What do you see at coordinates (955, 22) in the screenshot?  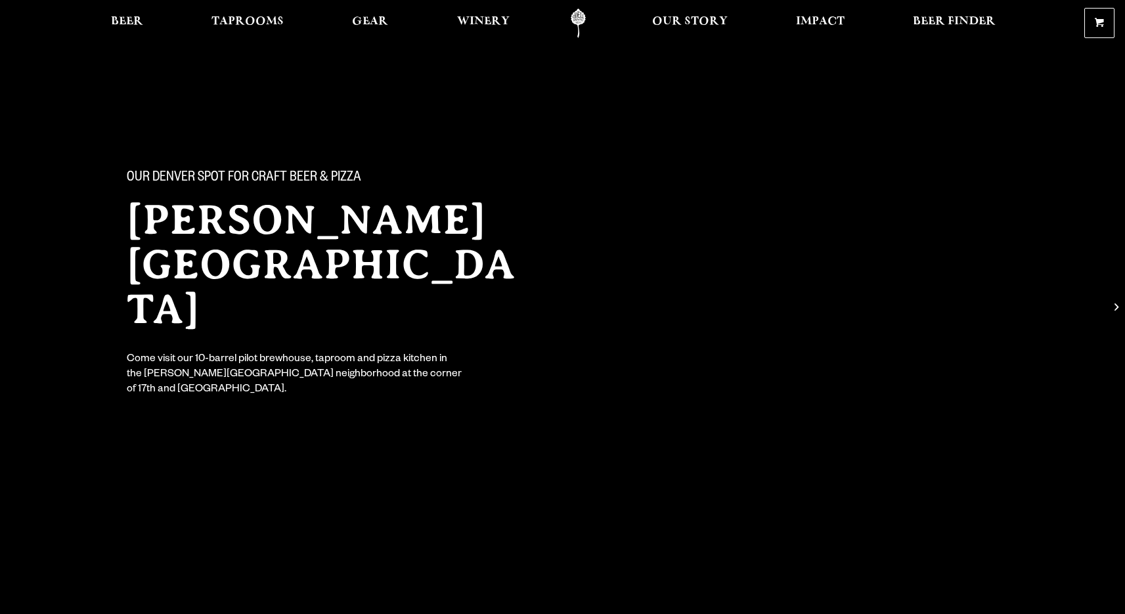 I see `span: Beer Finder` at bounding box center [955, 22].